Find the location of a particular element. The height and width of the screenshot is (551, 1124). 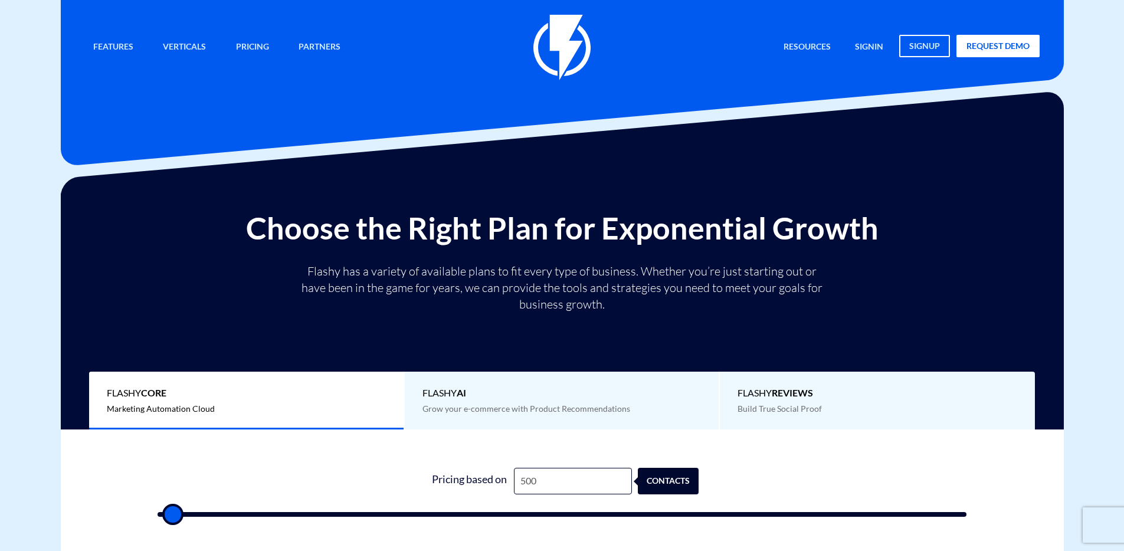

h2: Choose the Right Plan for Exponential Growth is located at coordinates (562, 228).